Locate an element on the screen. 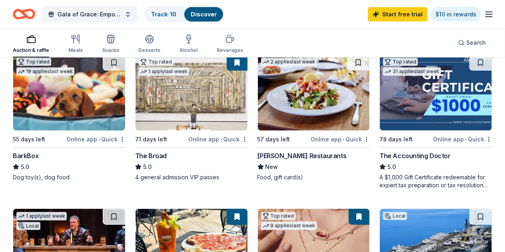  div: 31 applies last week is located at coordinates (412, 72).